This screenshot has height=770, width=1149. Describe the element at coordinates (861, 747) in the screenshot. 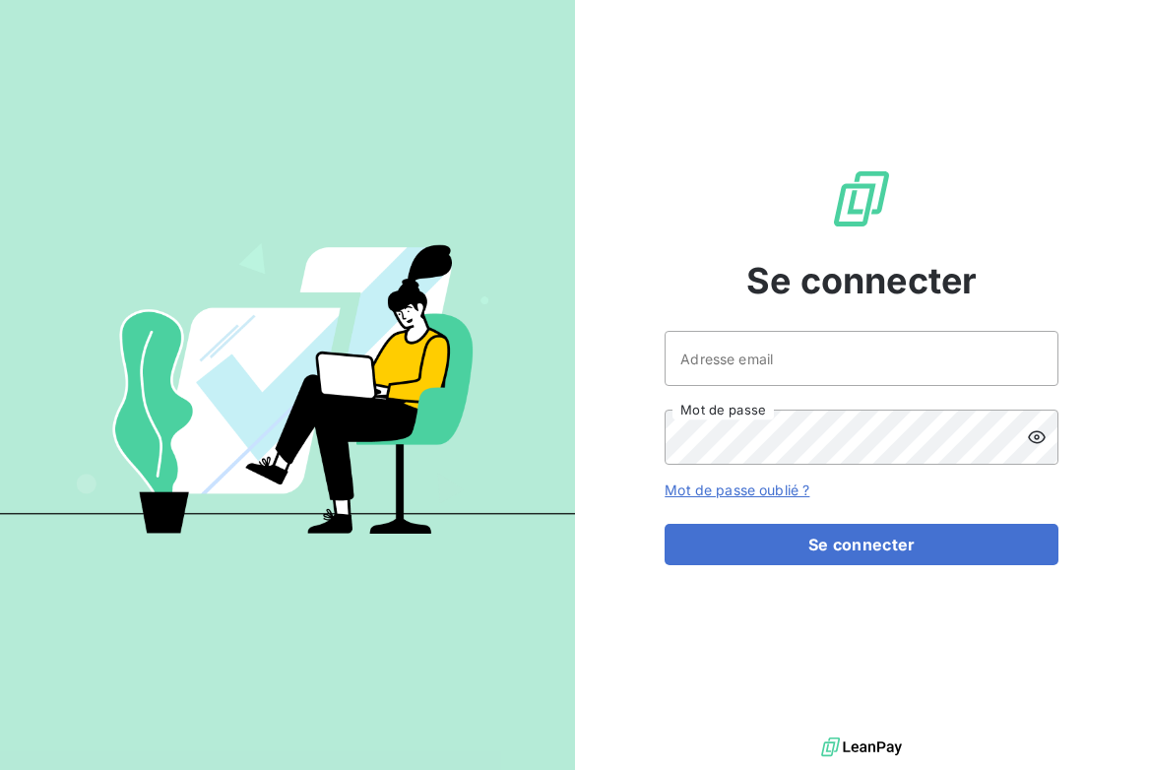

I see `img: logo` at that location.